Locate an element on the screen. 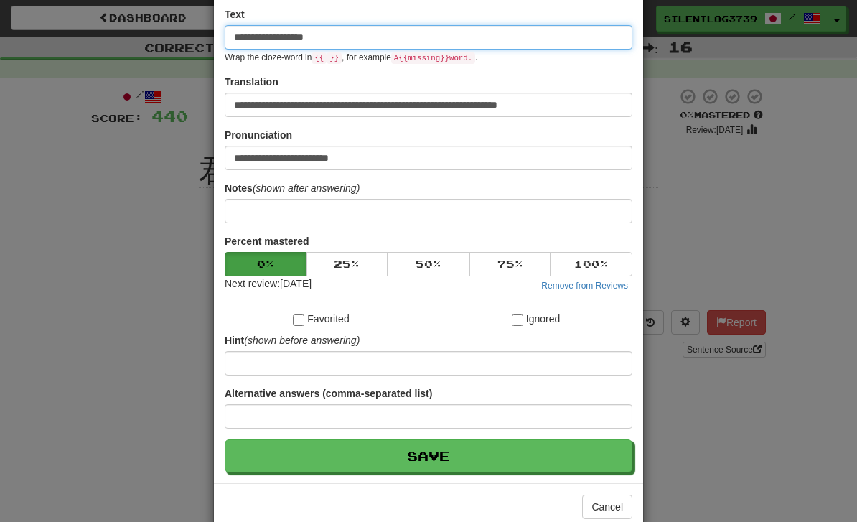  label: Alternative answers (comma-separated list) is located at coordinates (328, 393).